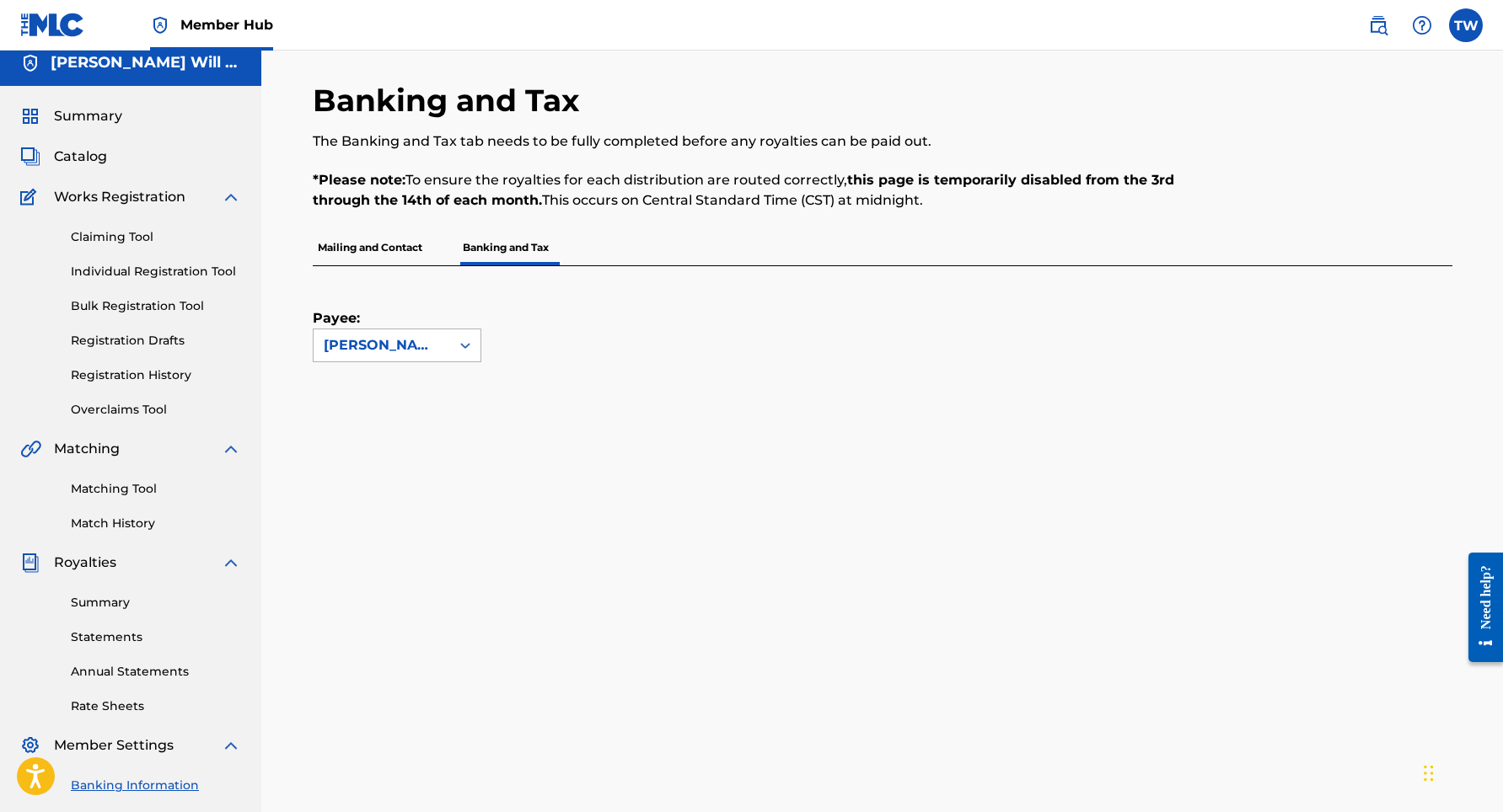  Describe the element at coordinates (156, 375) in the screenshot. I see `a: Registration History` at that location.